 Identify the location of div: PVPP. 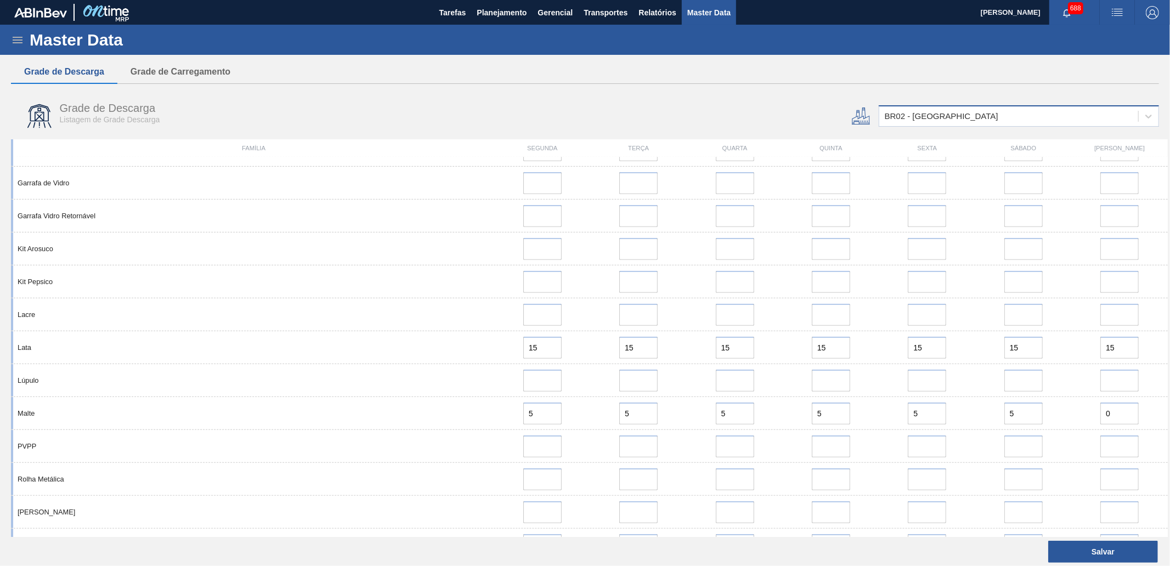
(253, 446).